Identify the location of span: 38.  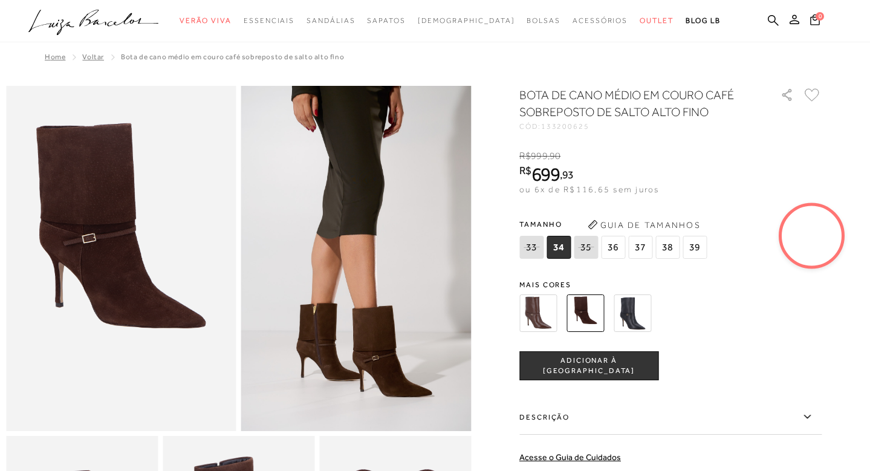
(667, 247).